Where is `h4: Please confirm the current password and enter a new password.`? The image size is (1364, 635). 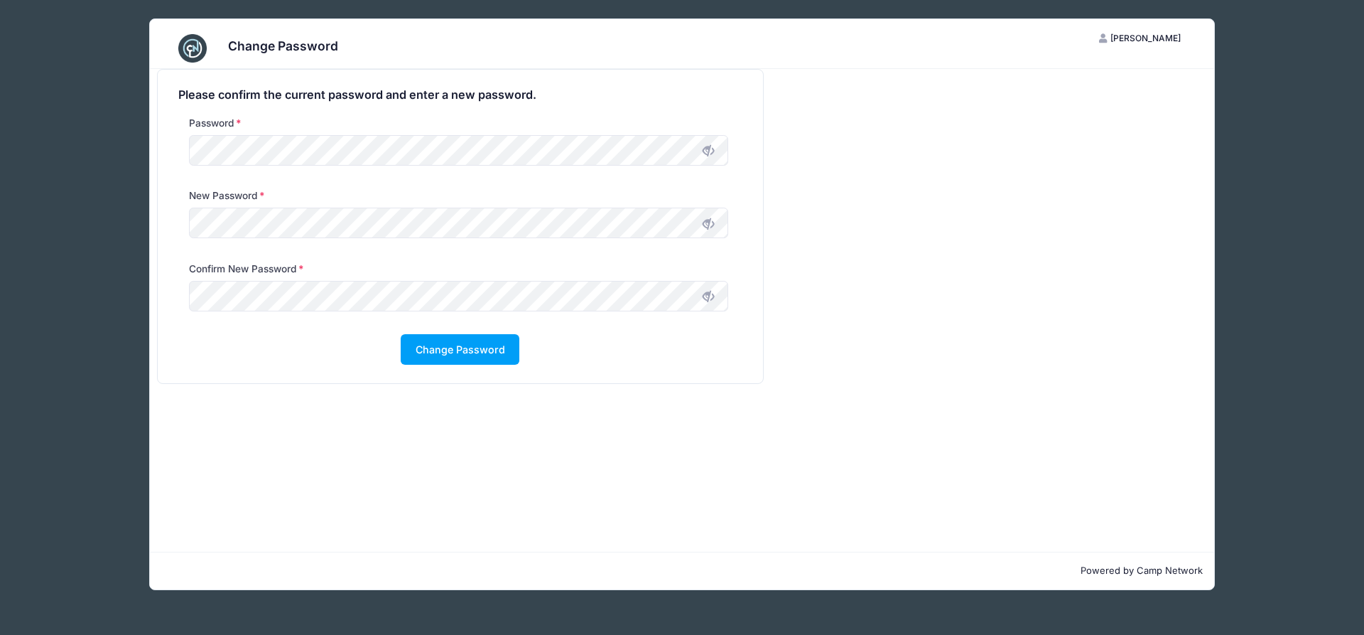 h4: Please confirm the current password and enter a new password. is located at coordinates (460, 95).